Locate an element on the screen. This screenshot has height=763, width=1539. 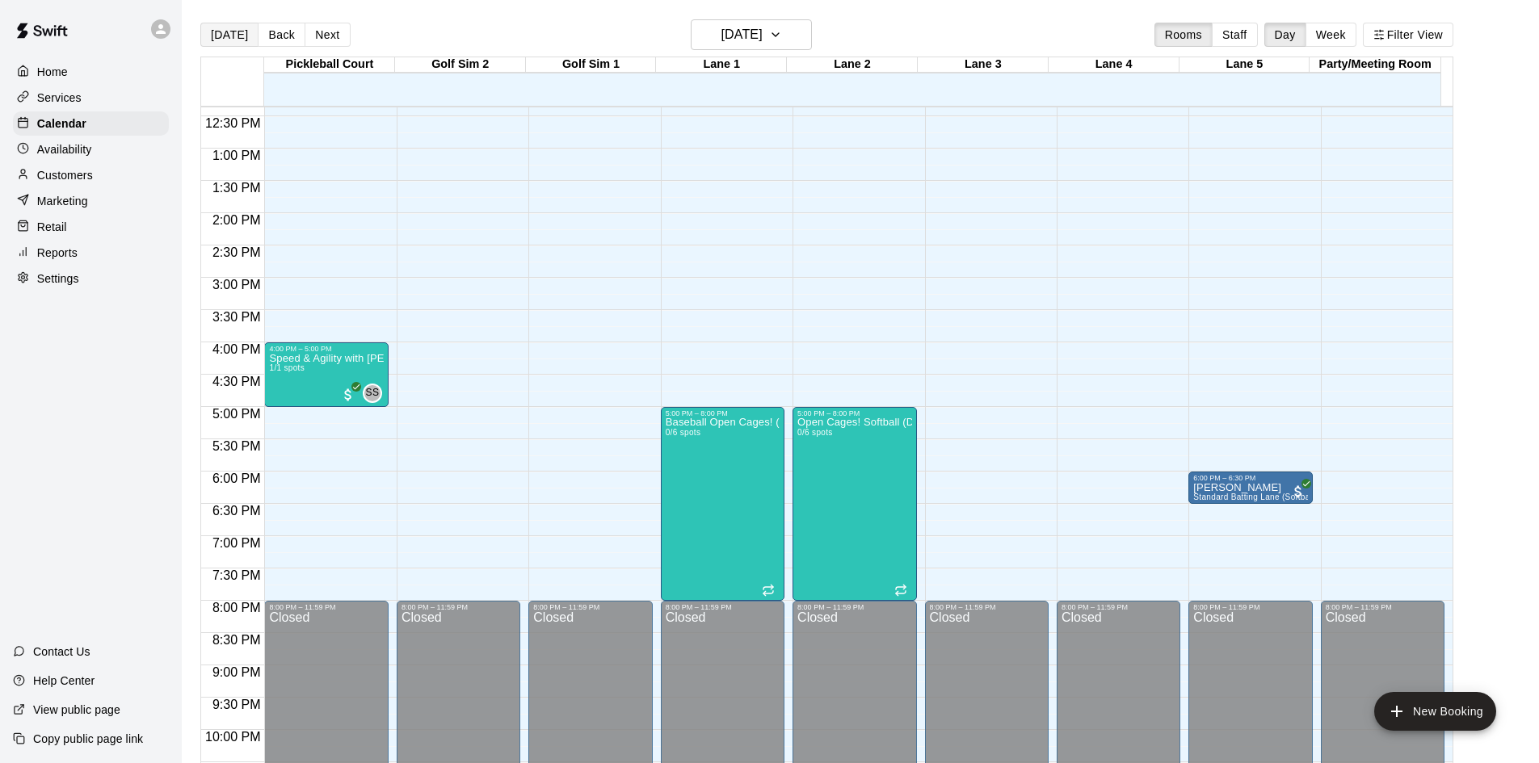
p: Services is located at coordinates (59, 98).